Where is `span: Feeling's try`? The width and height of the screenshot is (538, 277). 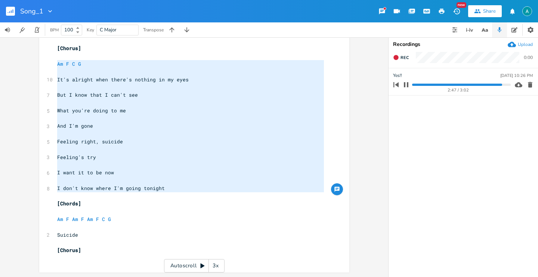
span: Feeling's try is located at coordinates (77, 157).